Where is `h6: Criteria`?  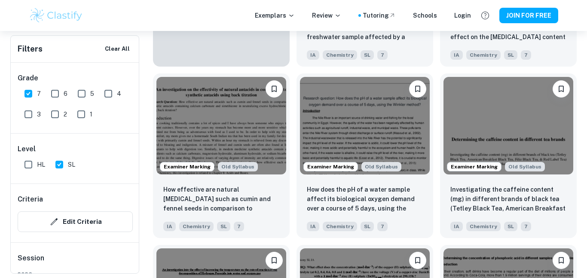
h6: Criteria is located at coordinates (30, 199).